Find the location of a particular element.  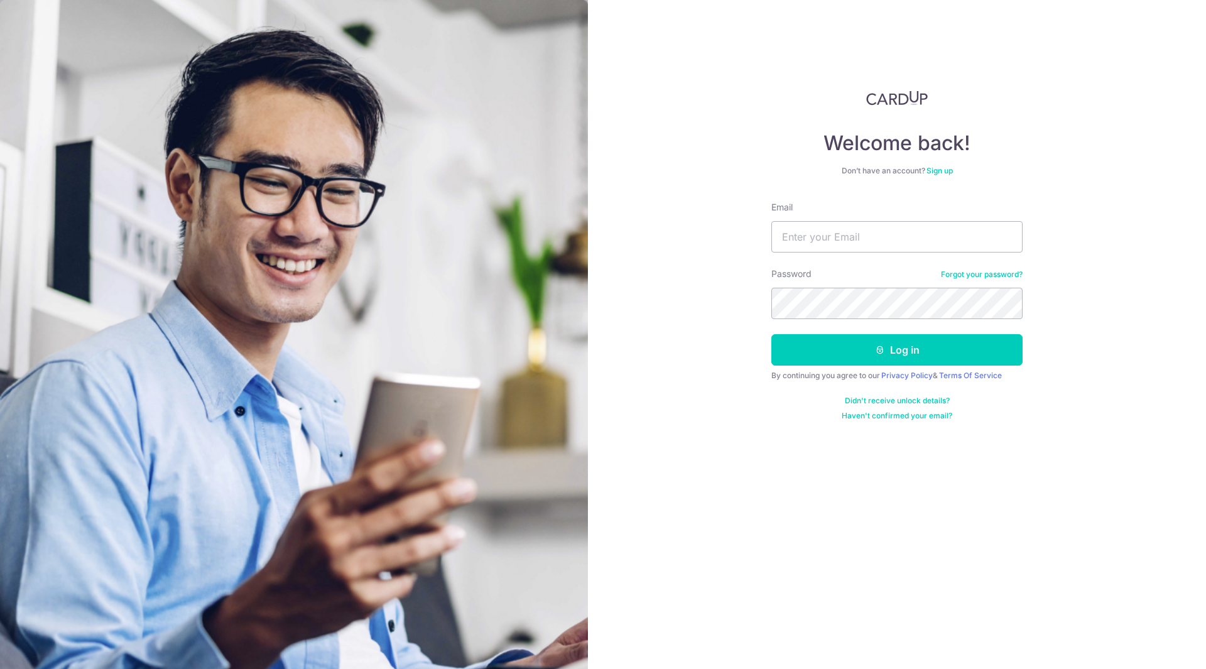

a: Forgot your password? is located at coordinates (982, 274).